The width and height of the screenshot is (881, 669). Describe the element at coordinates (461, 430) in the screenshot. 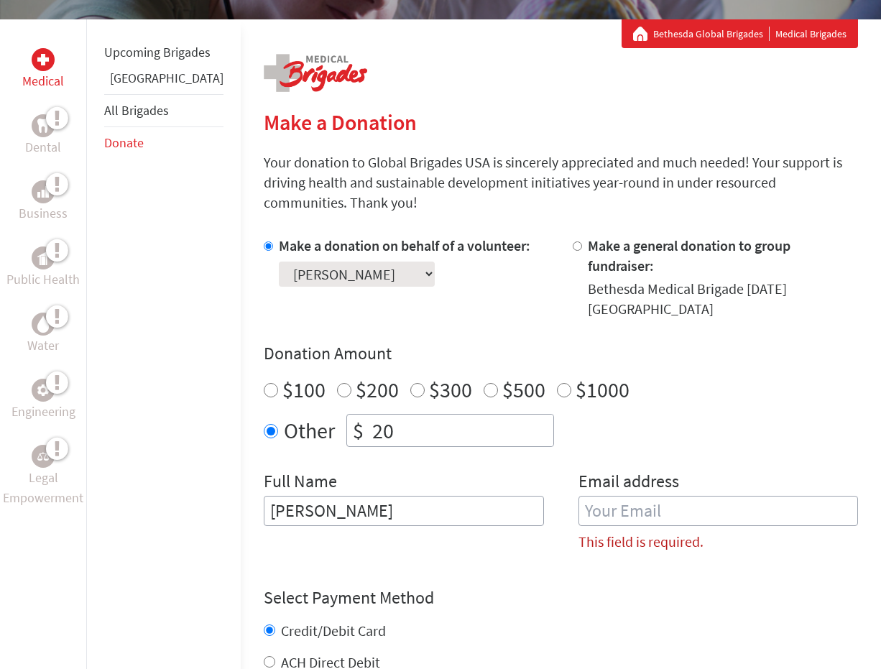

I see `input: Enter Amount` at that location.